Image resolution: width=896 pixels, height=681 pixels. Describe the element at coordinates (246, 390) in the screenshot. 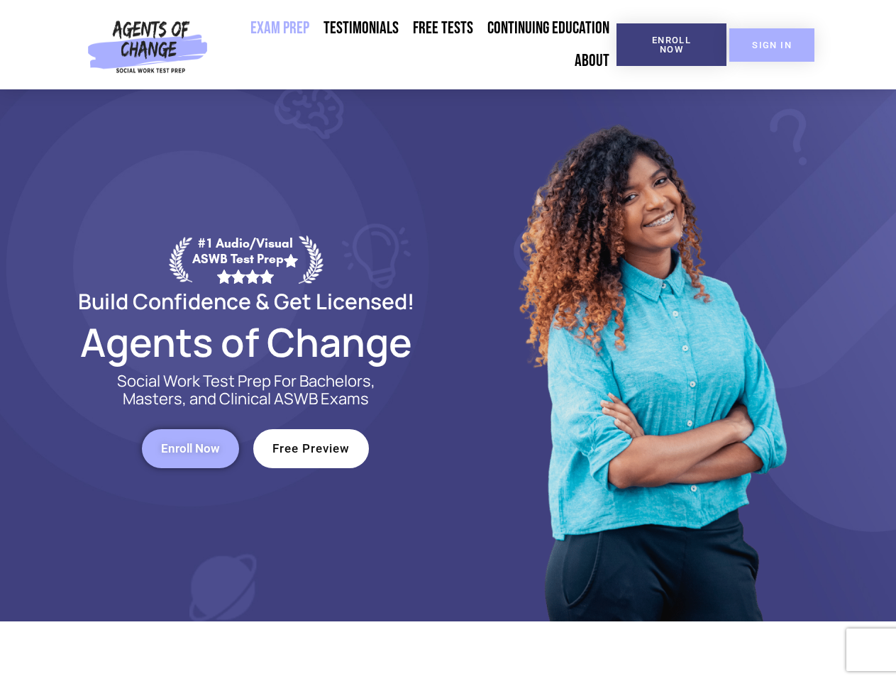

I see `p: Social Work Test Prep For Bachelors, Masters, and Clinical ASWB Exams` at that location.